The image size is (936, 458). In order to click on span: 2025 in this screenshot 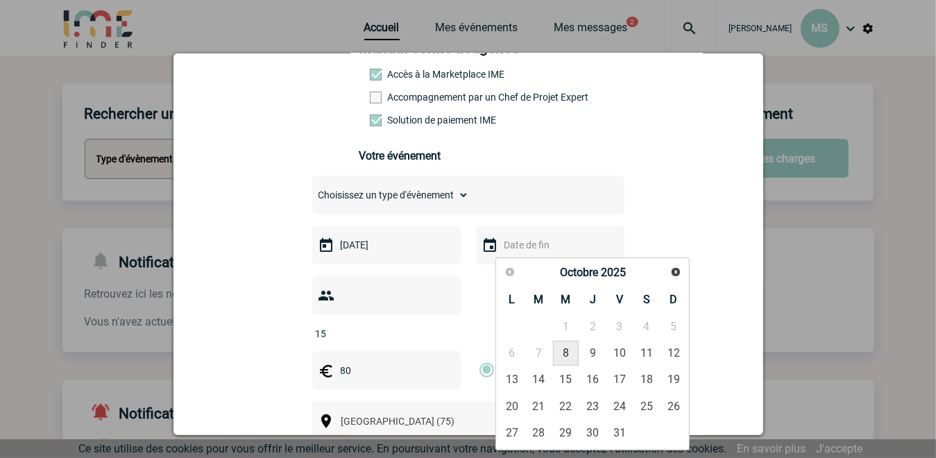, I will do `click(613, 272)`.